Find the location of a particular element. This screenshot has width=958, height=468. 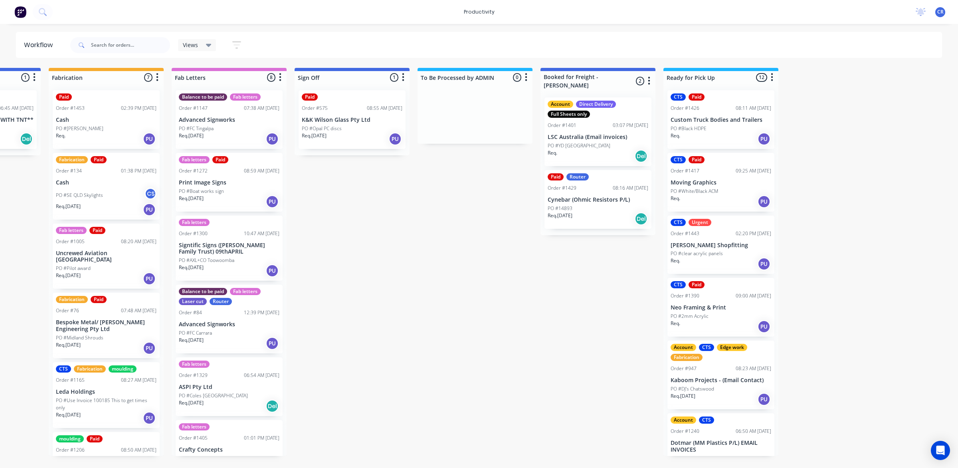

div: Order #84 is located at coordinates (190, 313).